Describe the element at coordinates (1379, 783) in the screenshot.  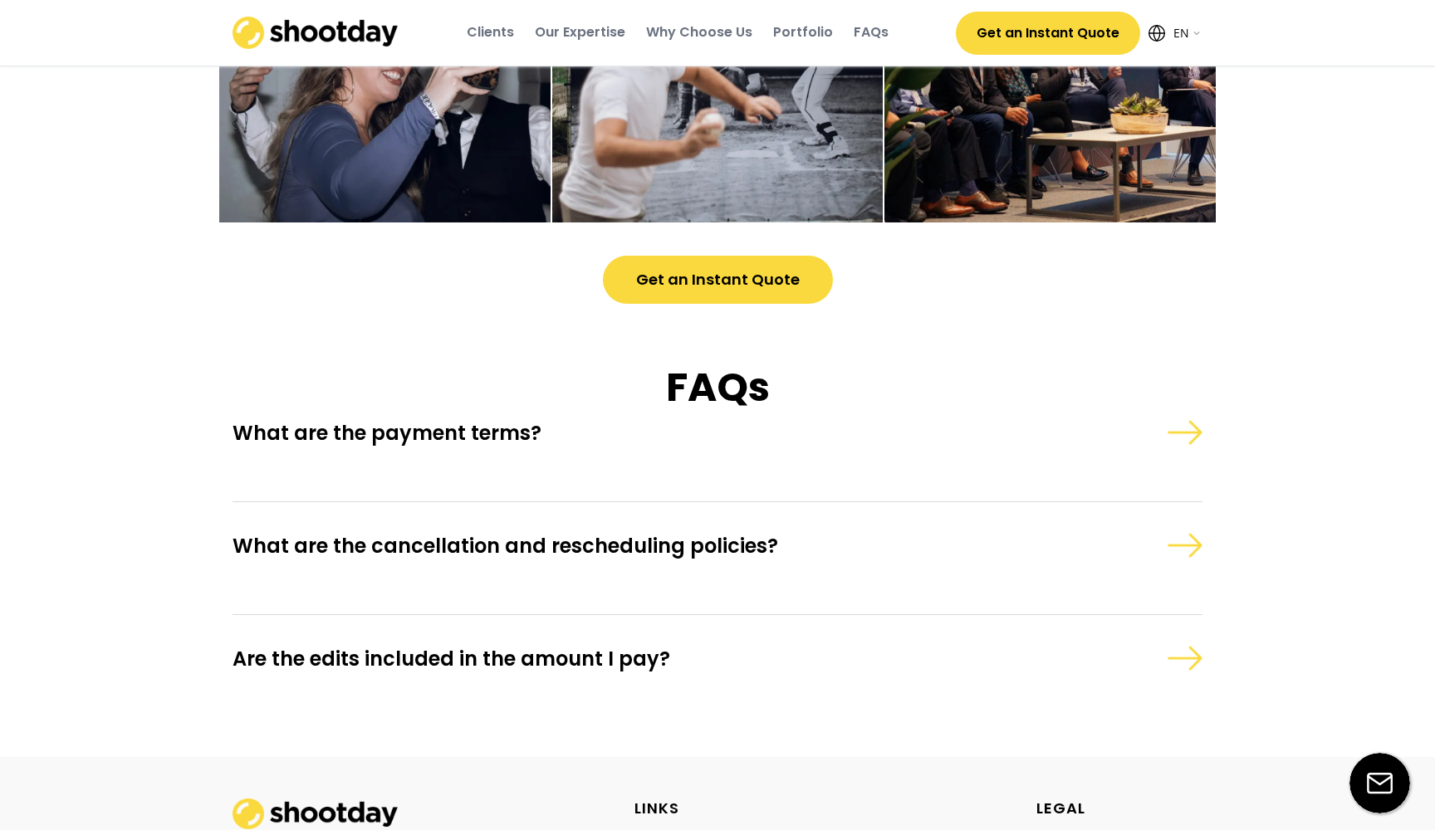
I see `img: email-icon%20%281%29.svg` at that location.